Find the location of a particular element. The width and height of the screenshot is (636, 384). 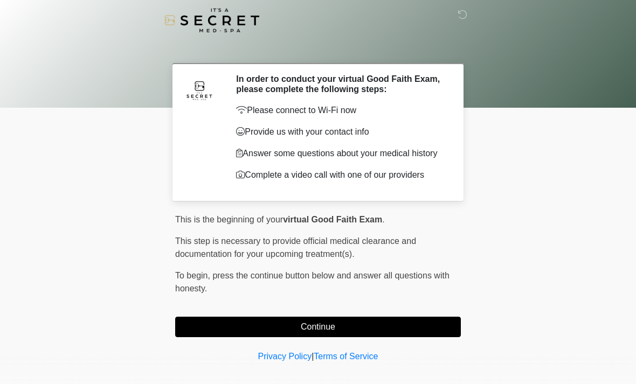

a: Privacy Policy is located at coordinates (285, 356).